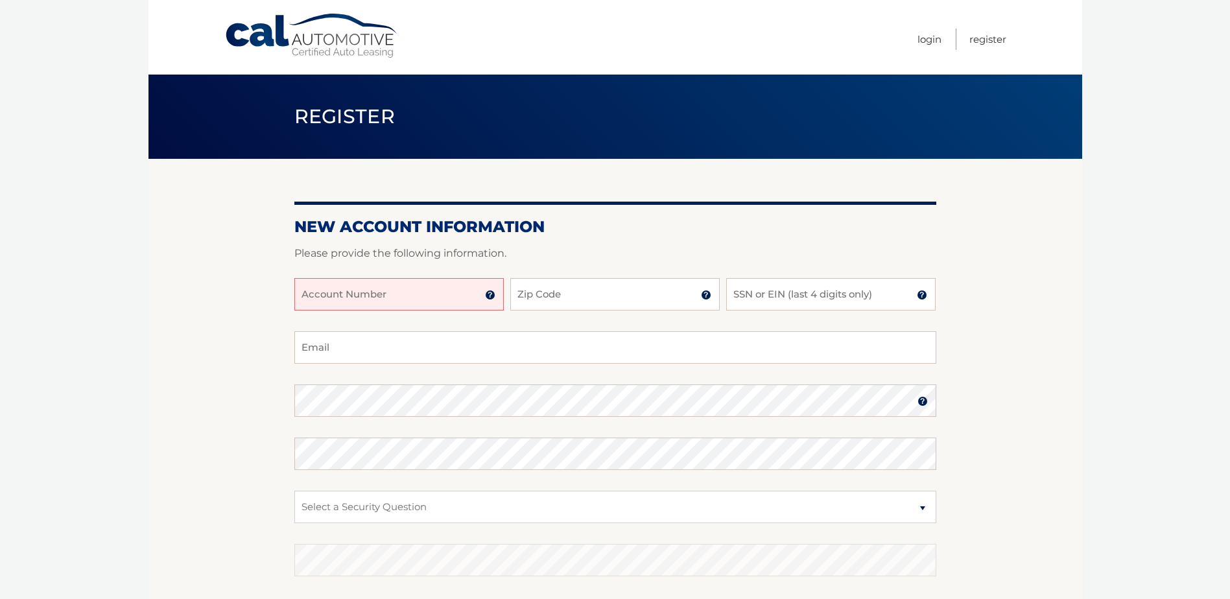  Describe the element at coordinates (615, 227) in the screenshot. I see `h2: New Account Information` at that location.